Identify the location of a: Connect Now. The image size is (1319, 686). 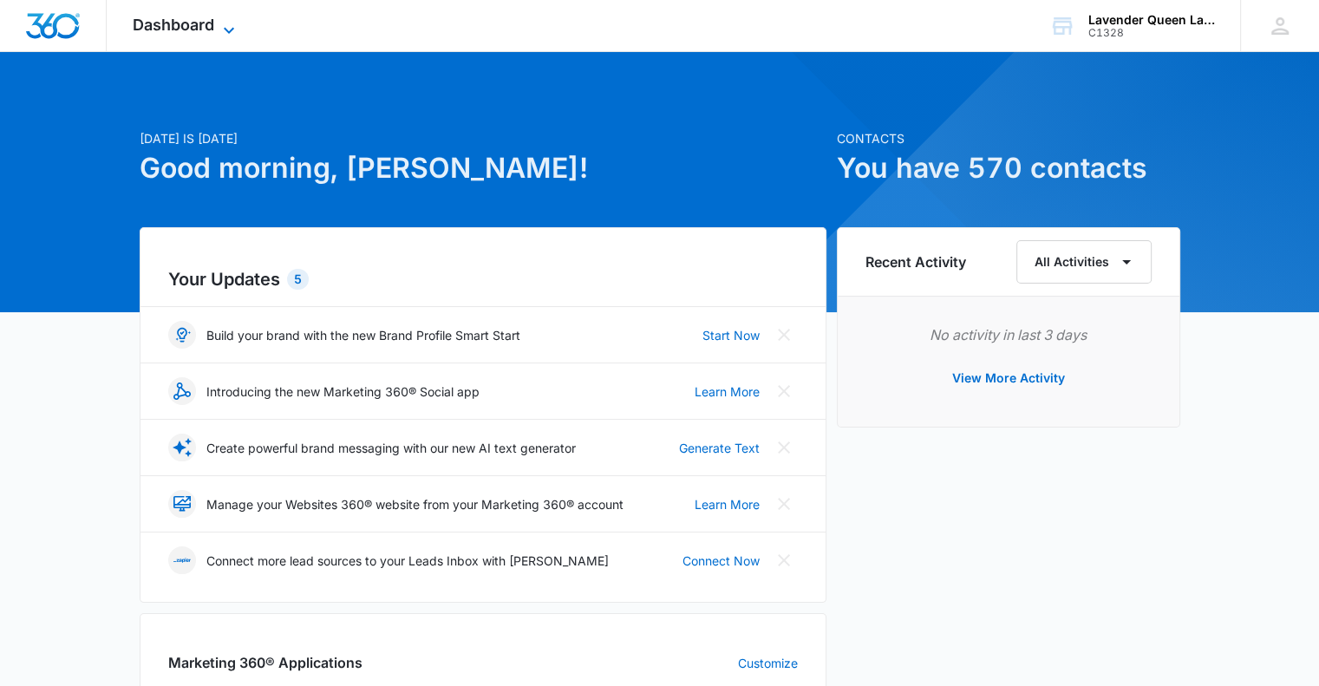
(721, 560).